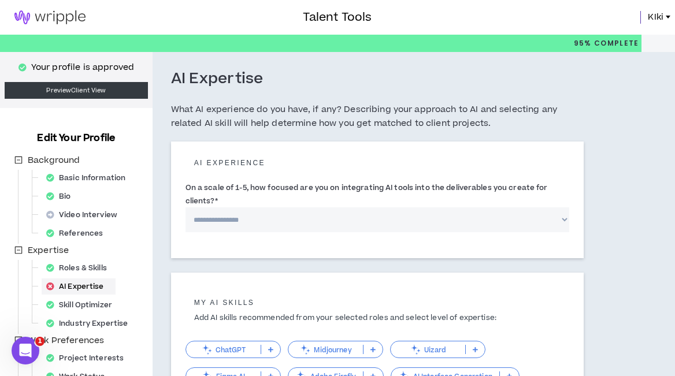  What do you see at coordinates (80, 268) in the screenshot?
I see `div: Roles & Skills` at bounding box center [80, 268].